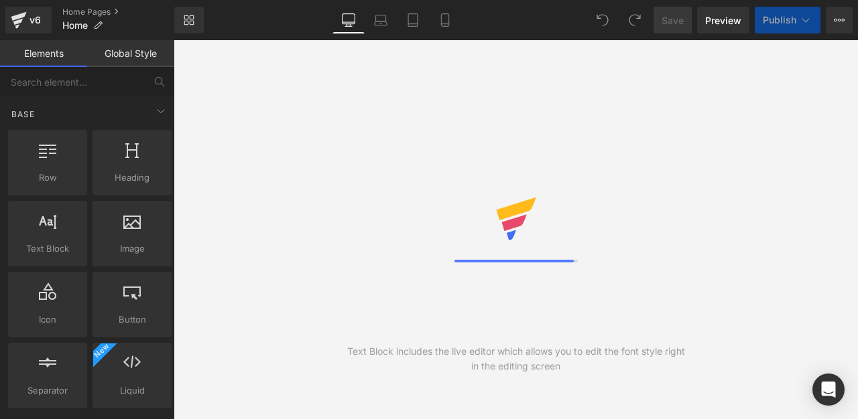 The image size is (858, 419). What do you see at coordinates (75, 25) in the screenshot?
I see `span: Home` at bounding box center [75, 25].